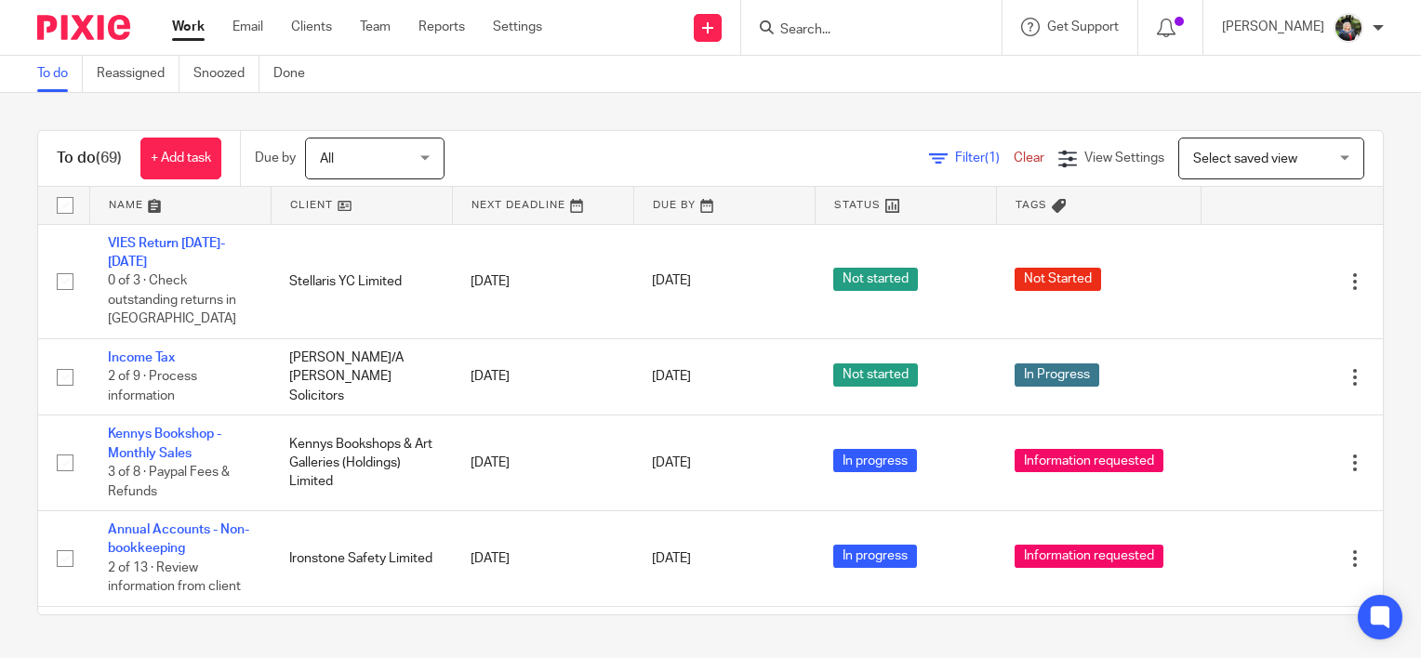  I want to click on input: Search, so click(862, 31).